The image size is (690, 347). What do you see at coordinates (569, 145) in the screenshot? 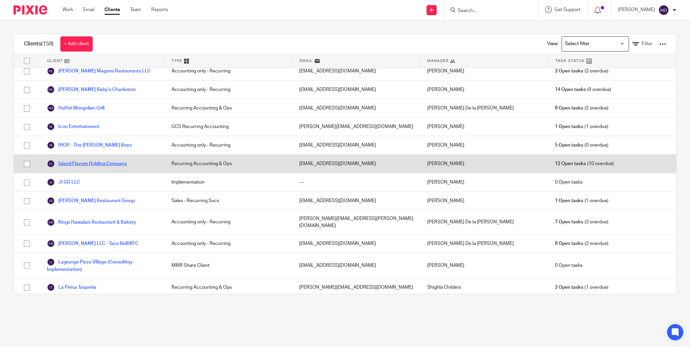
I see `span: 5 Open tasks` at bounding box center [569, 145].